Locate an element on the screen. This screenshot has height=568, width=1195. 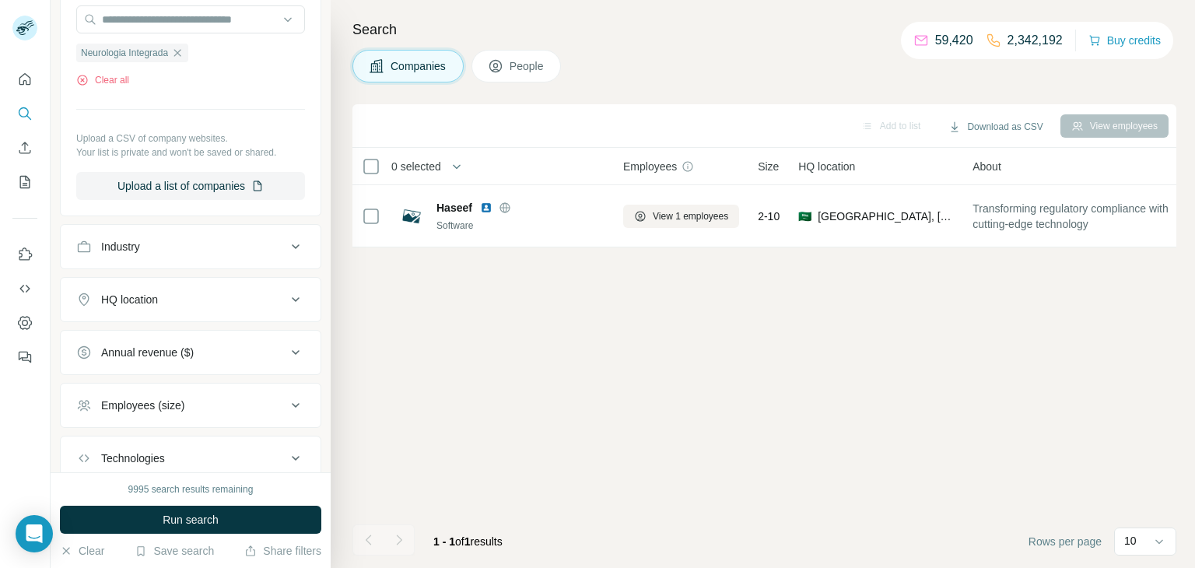
div: Software is located at coordinates (520, 226).